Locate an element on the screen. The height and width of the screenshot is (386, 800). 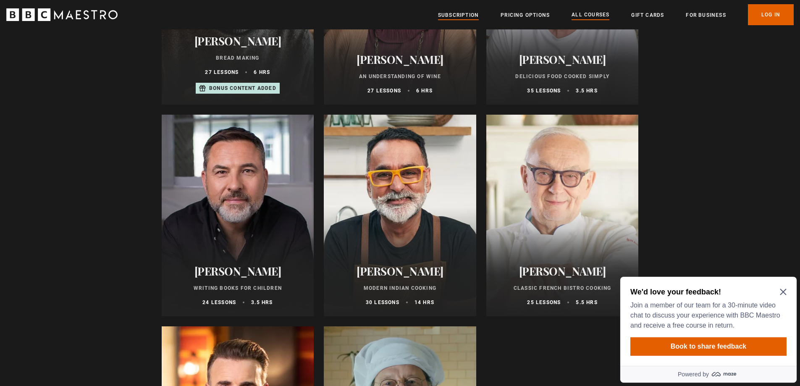
p: Bonus content added is located at coordinates (243, 88).